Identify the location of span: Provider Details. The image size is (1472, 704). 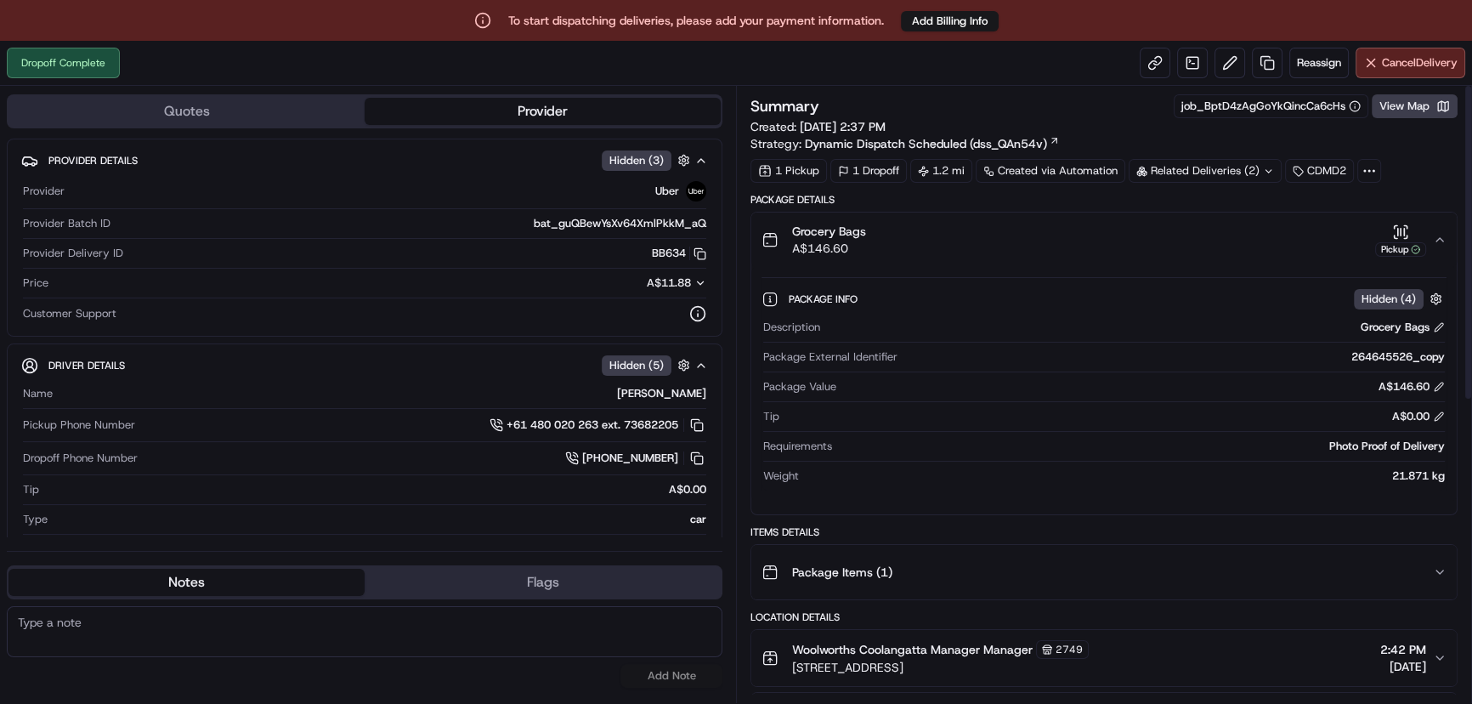
(93, 161).